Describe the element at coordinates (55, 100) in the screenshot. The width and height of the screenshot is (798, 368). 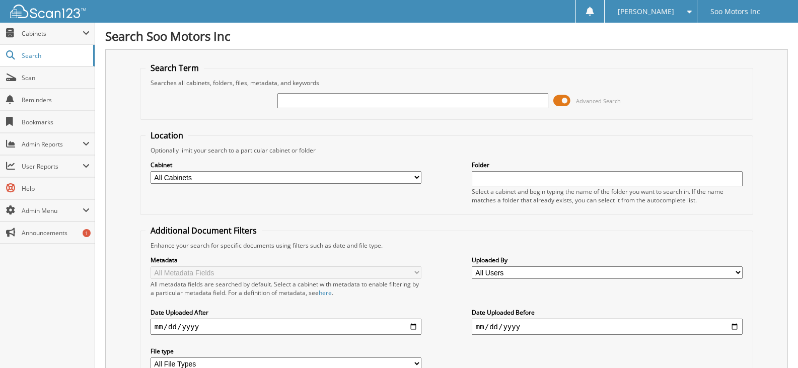
I see `span: Reminders` at that location.